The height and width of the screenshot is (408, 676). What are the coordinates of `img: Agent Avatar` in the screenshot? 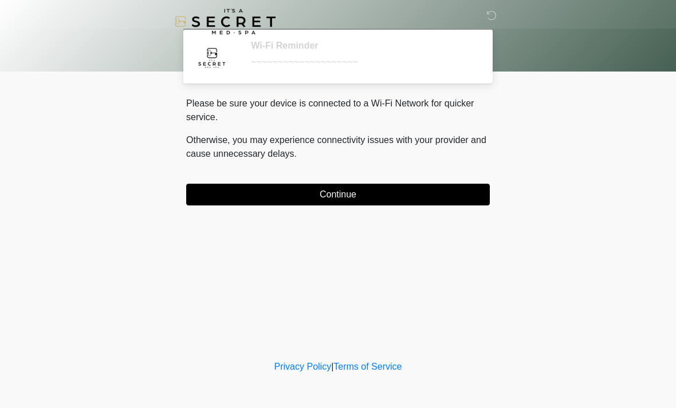 It's located at (212, 57).